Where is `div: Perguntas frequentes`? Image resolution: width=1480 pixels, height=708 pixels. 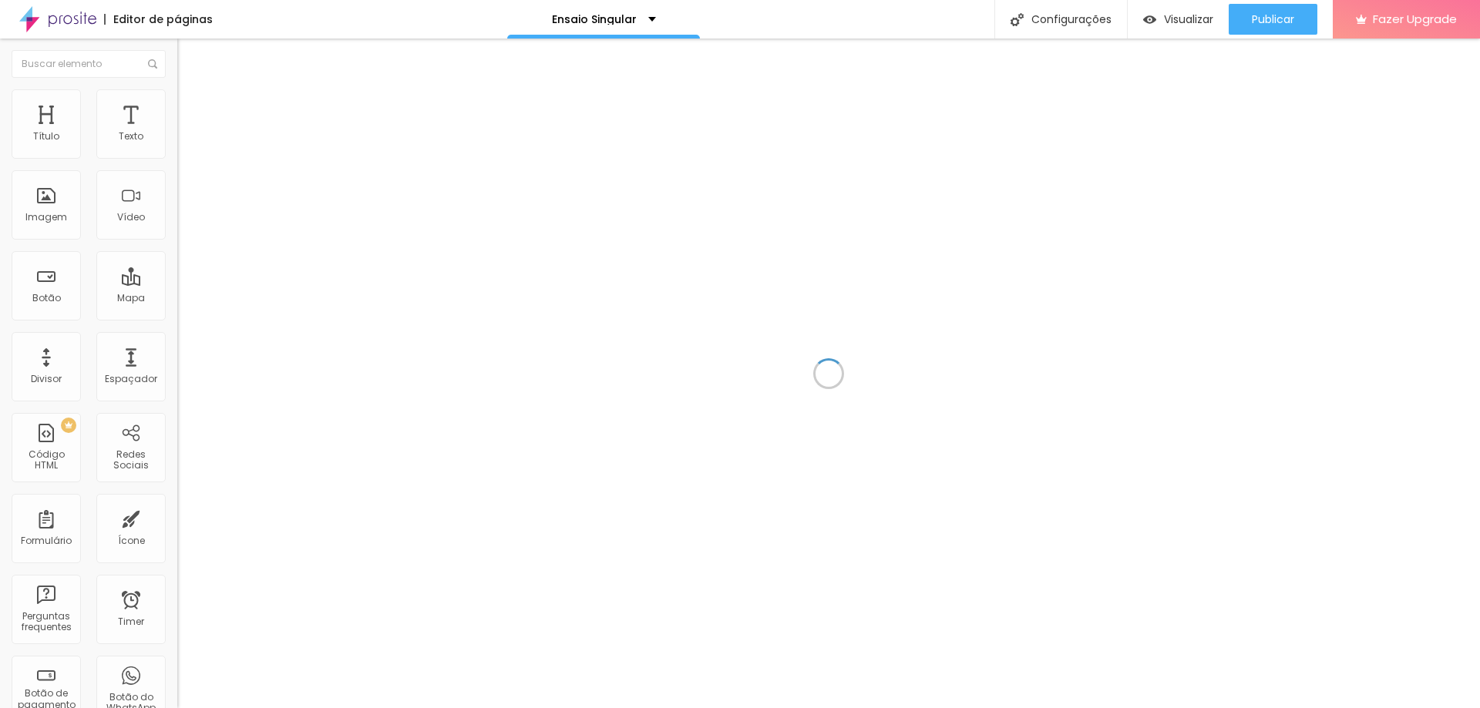 div: Perguntas frequentes is located at coordinates (45, 622).